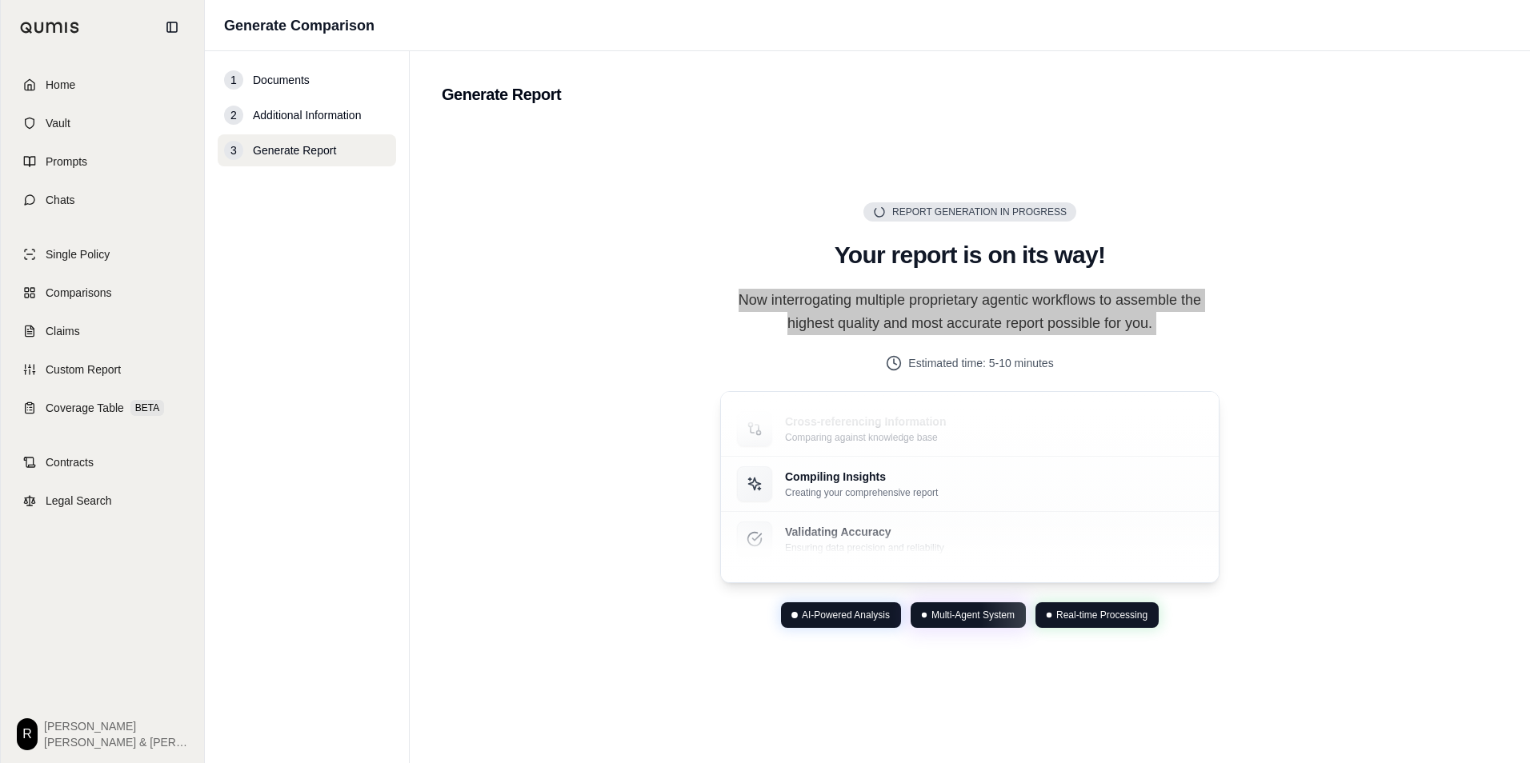 The height and width of the screenshot is (763, 1530). What do you see at coordinates (102, 462) in the screenshot?
I see `a: Contracts` at bounding box center [102, 462].